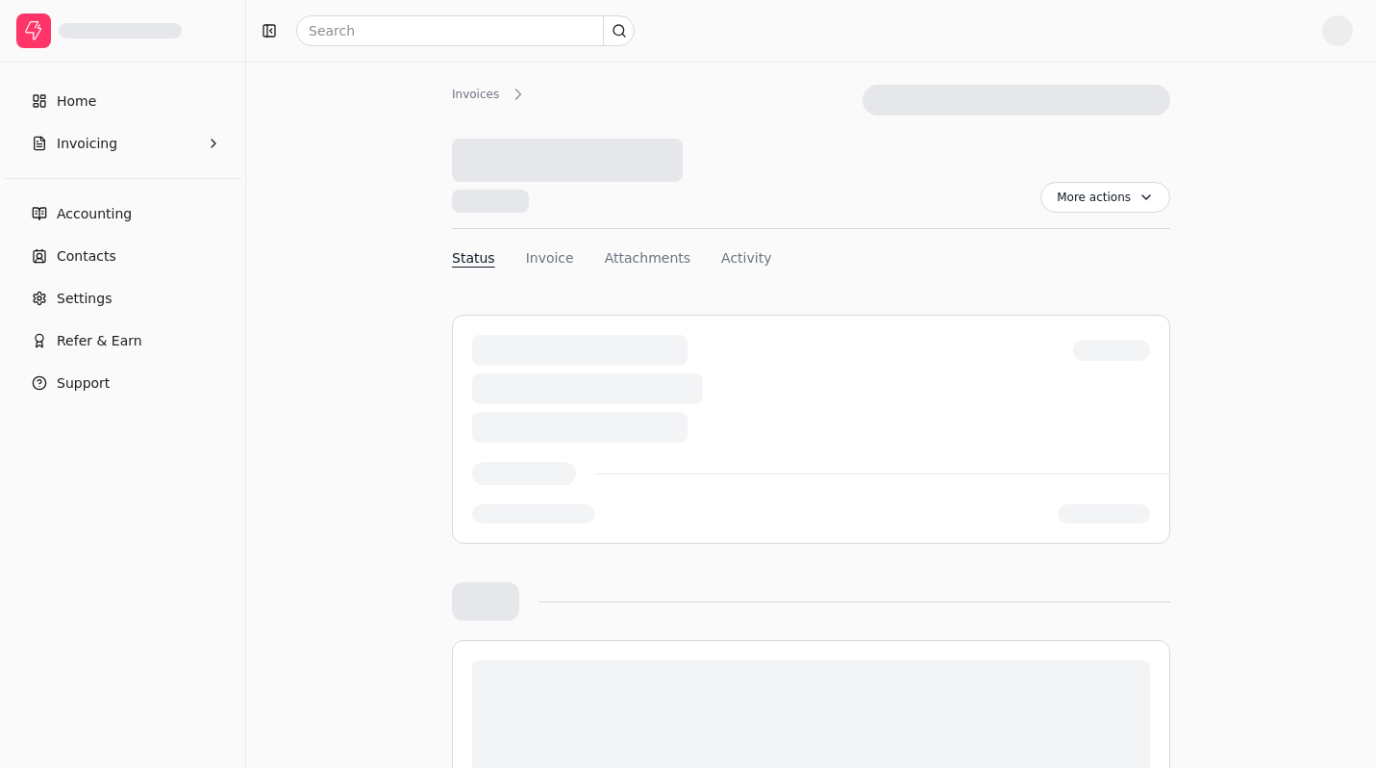  I want to click on a: Accounting, so click(122, 214).